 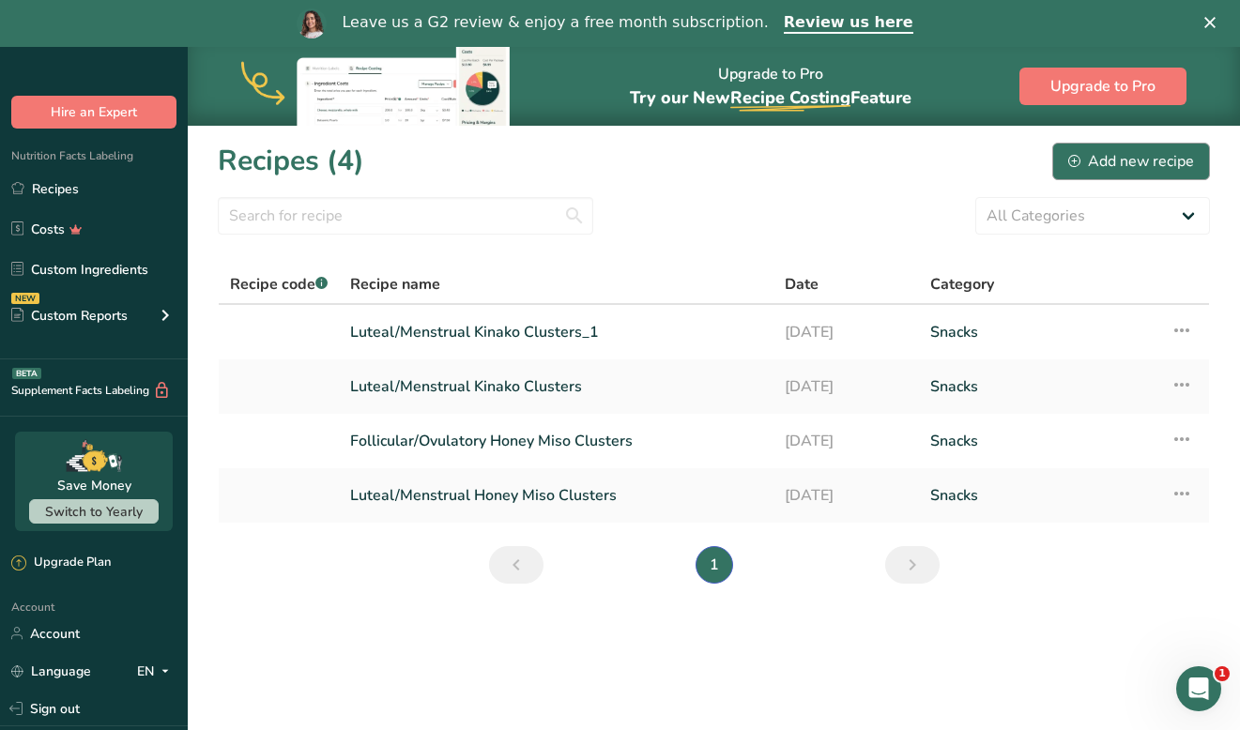 What do you see at coordinates (405, 216) in the screenshot?
I see `input: Search for recipe` at bounding box center [405, 216].